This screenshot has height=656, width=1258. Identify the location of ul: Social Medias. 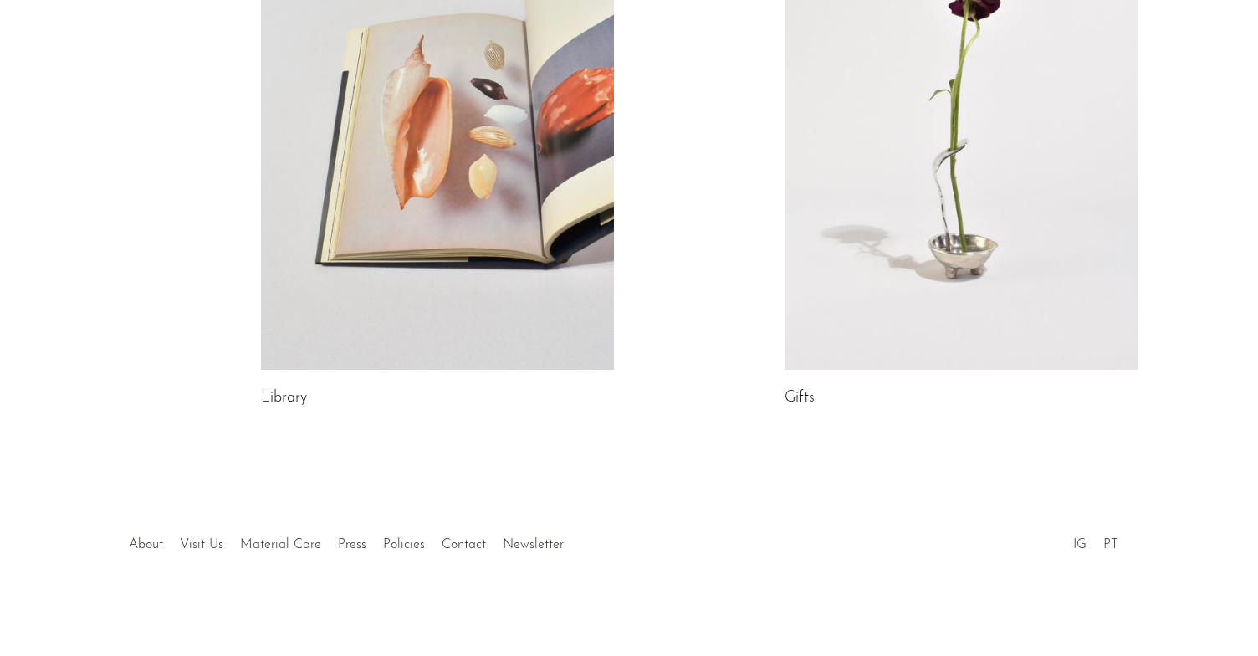
(1095, 540).